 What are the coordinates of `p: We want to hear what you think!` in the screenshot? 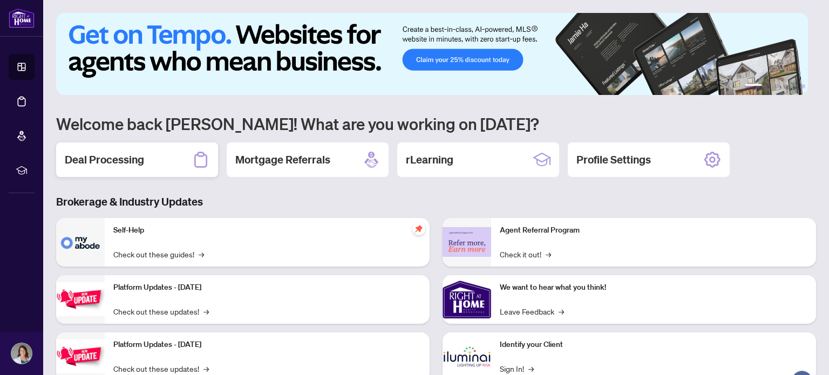 It's located at (654, 288).